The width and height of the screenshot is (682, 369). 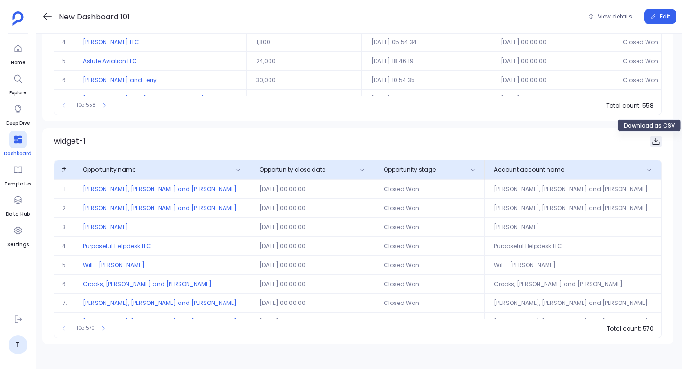 I want to click on td: 1., so click(x=64, y=189).